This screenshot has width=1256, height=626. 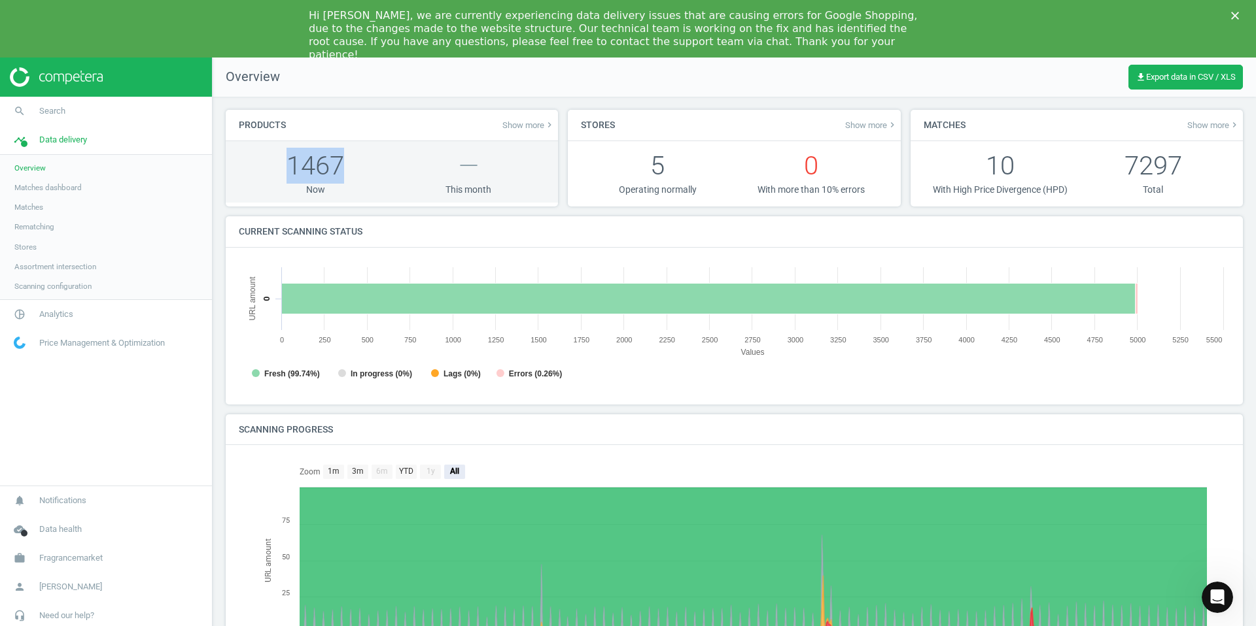 I want to click on i: timeline, so click(x=20, y=140).